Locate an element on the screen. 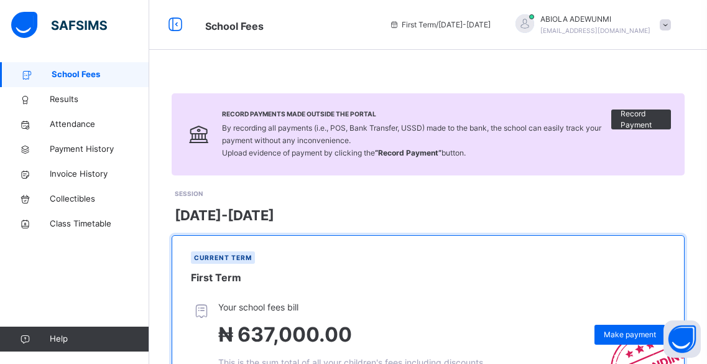  span: SESSION is located at coordinates (188, 193).